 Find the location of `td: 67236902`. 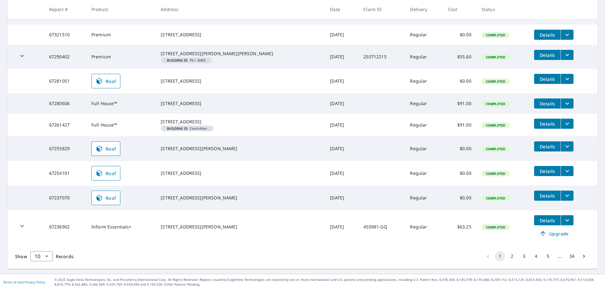

td: 67236902 is located at coordinates (65, 227).